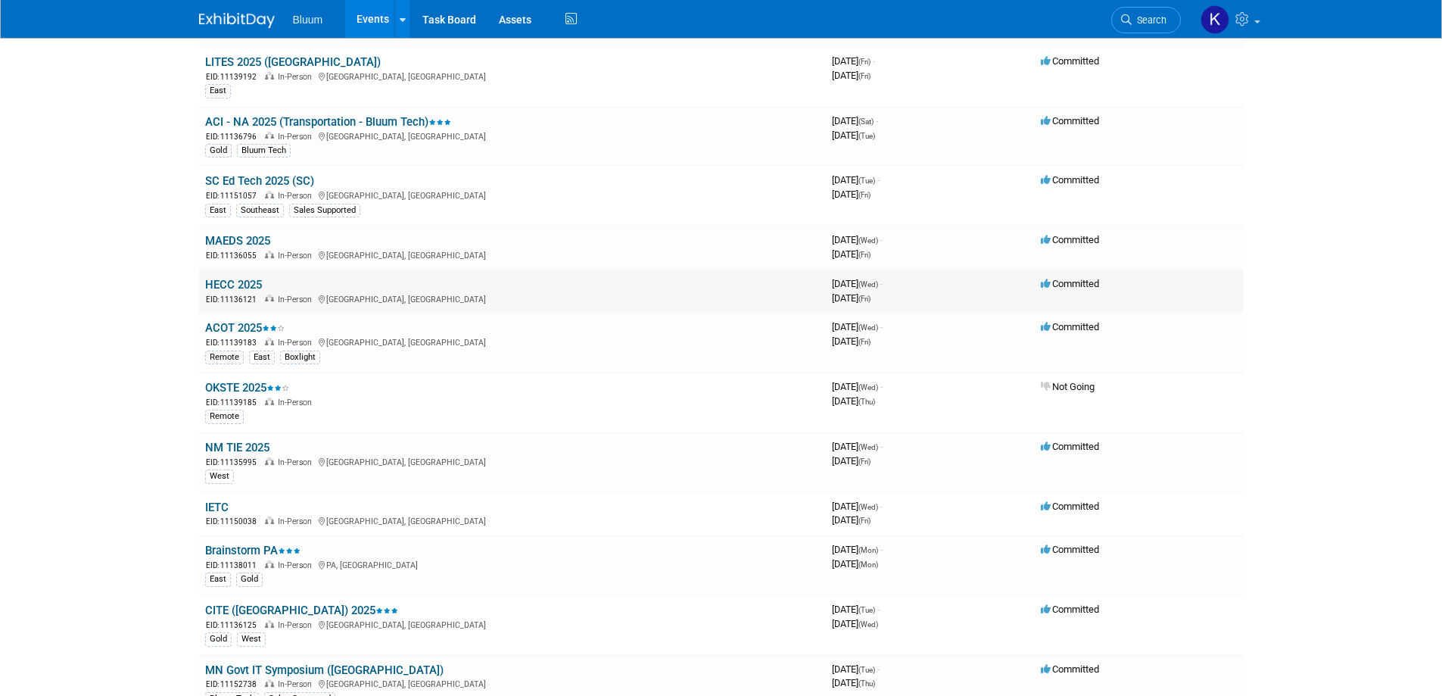 This screenshot has width=1442, height=696. What do you see at coordinates (234, 462) in the screenshot?
I see `span: EID: 11135995` at bounding box center [234, 462].